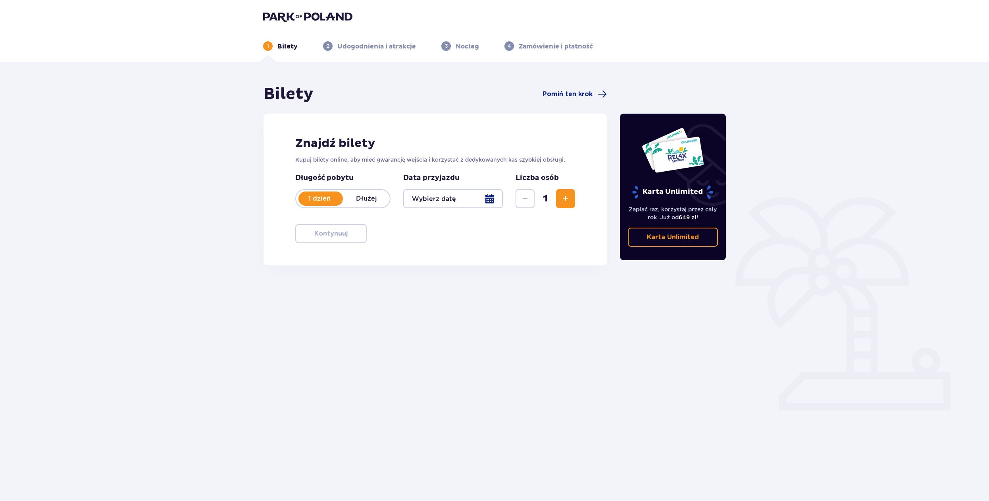 The width and height of the screenshot is (989, 501). What do you see at coordinates (525, 199) in the screenshot?
I see `button: Zmniejsz` at bounding box center [525, 199].